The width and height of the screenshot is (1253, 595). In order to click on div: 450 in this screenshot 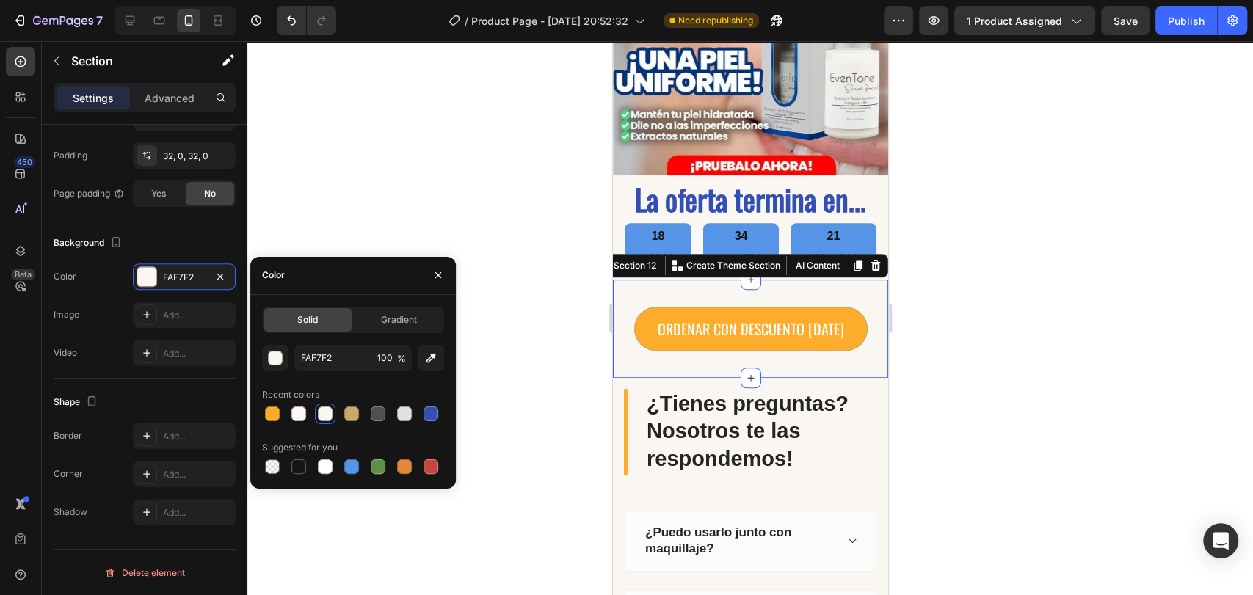, I will do `click(24, 162)`.